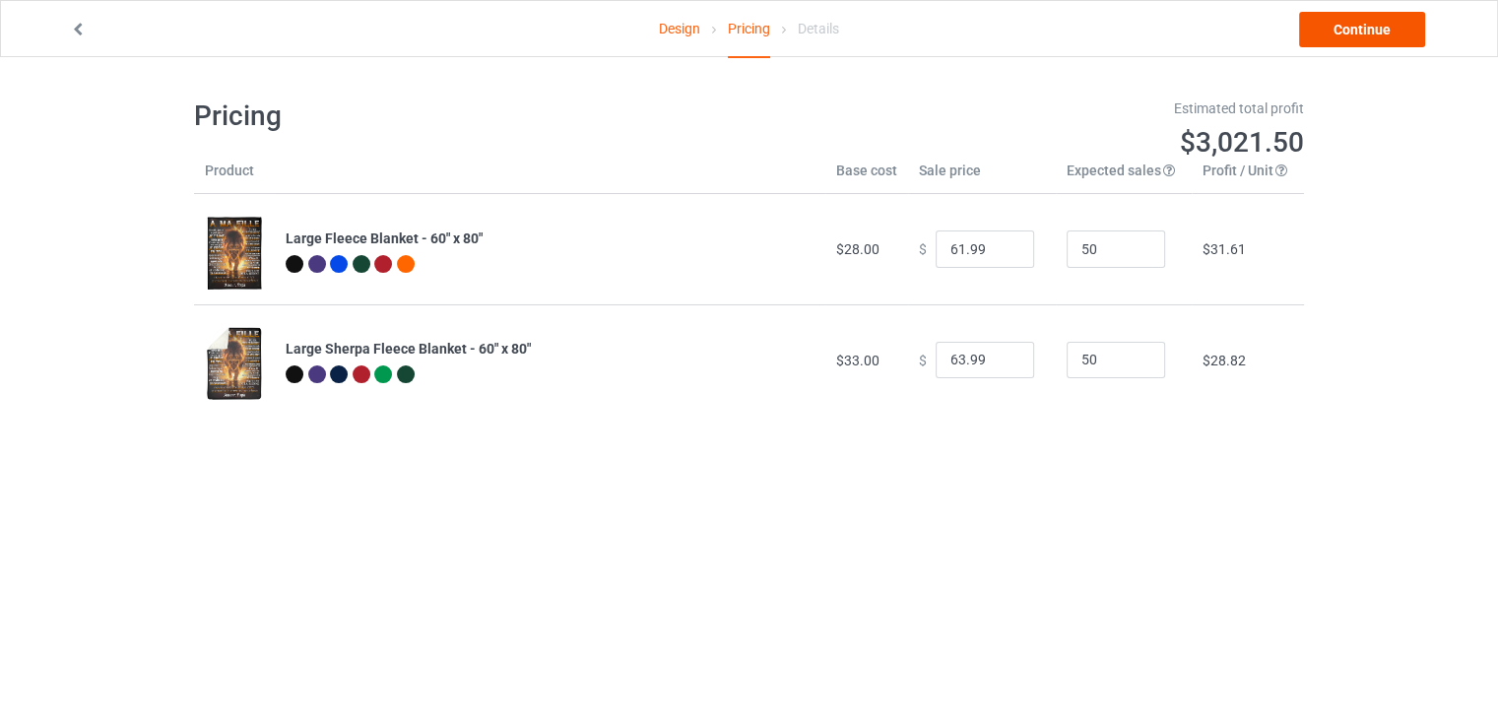 This screenshot has height=719, width=1498. Describe the element at coordinates (982, 177) in the screenshot. I see `th: Sale price` at that location.